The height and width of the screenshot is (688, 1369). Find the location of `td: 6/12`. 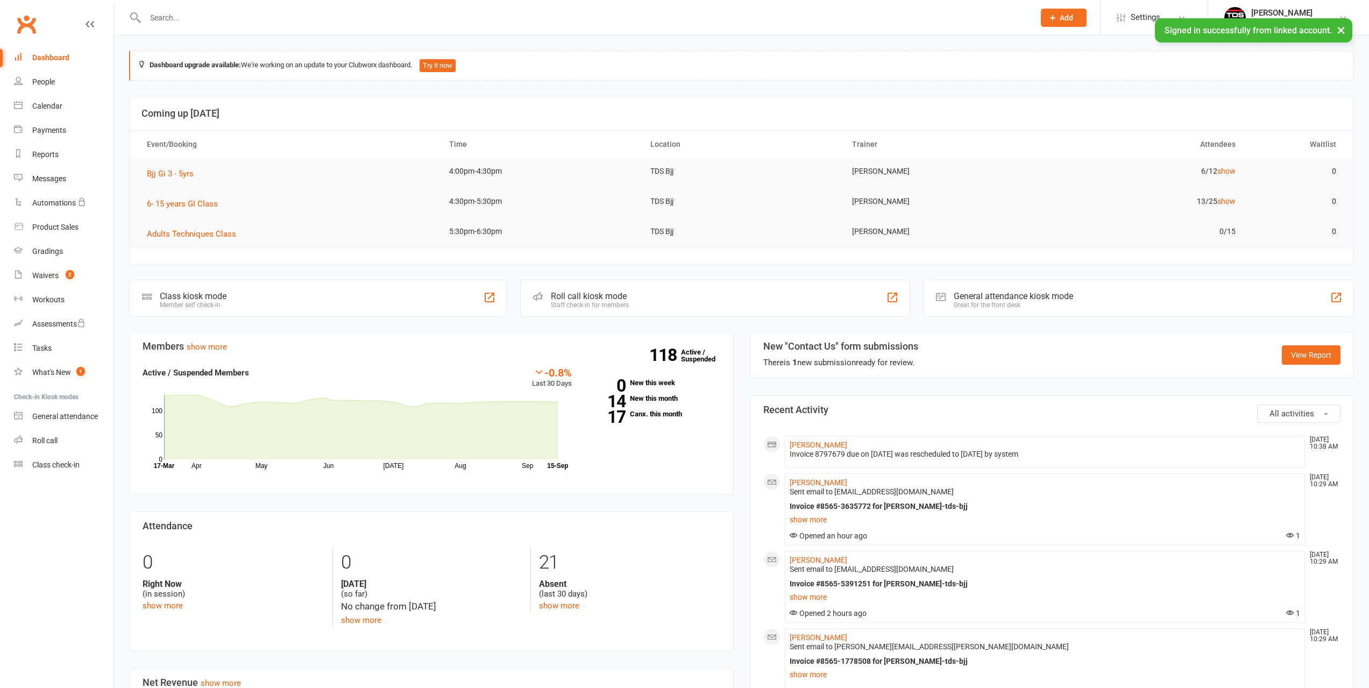

td: 6/12 is located at coordinates (1144, 171).